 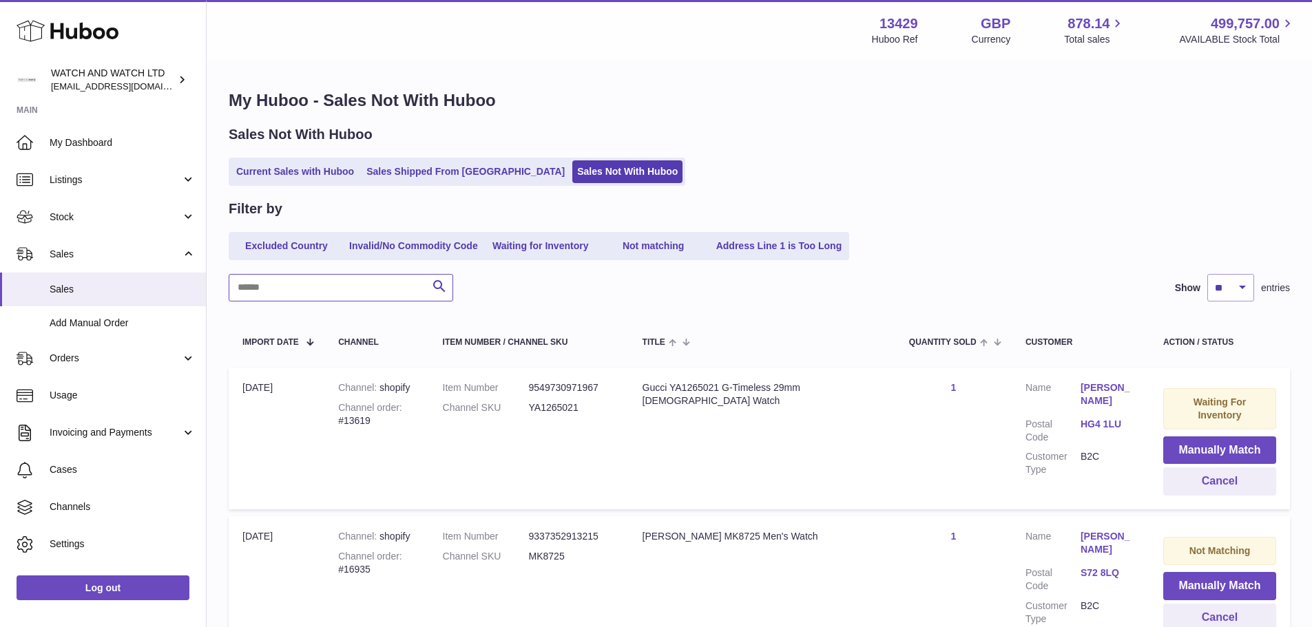 I want to click on a: Invalid/No Commodity Code, so click(x=413, y=246).